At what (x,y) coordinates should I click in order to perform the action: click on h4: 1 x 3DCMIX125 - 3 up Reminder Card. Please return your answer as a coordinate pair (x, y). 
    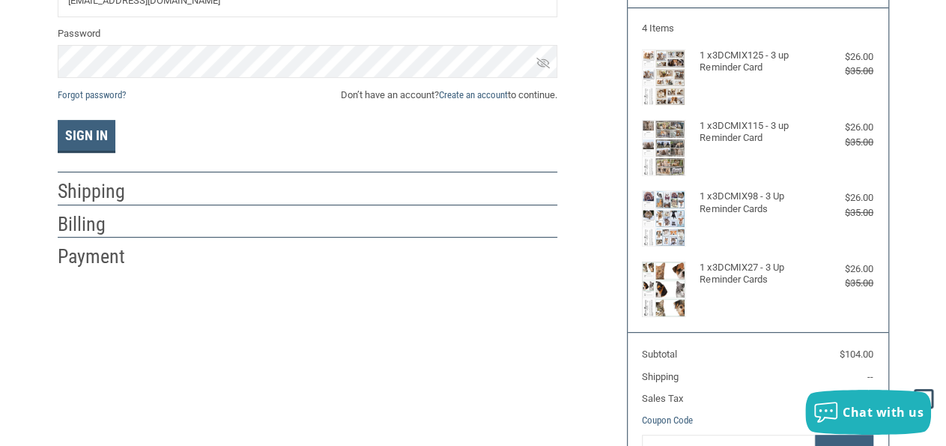
    Looking at the image, I should click on (756, 61).